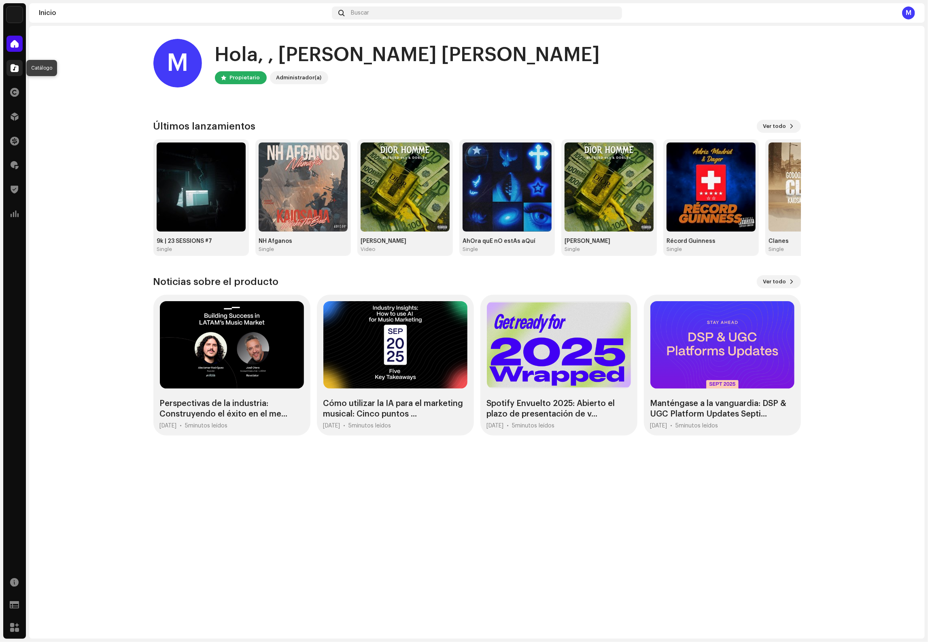  I want to click on div: Inicio, so click(184, 13).